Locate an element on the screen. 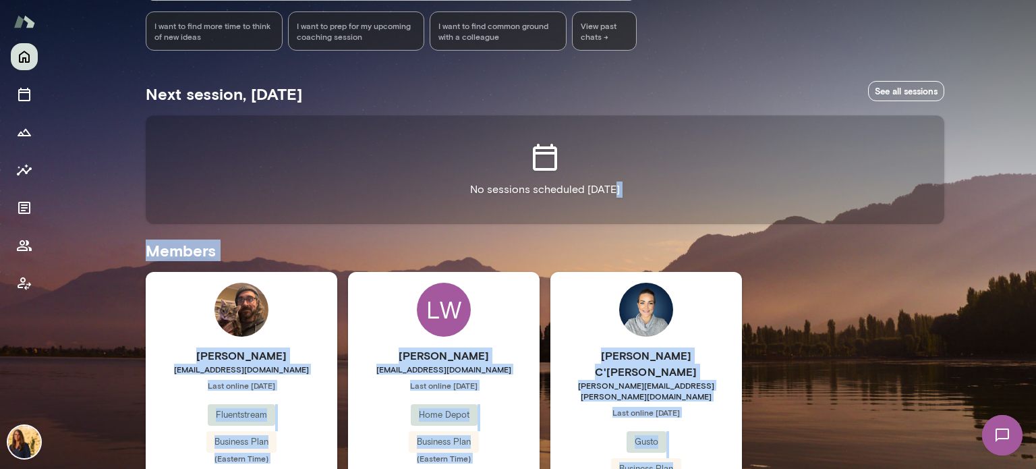 The width and height of the screenshot is (1036, 469). div: I want to find common ground with a colleague is located at coordinates (498, 31).